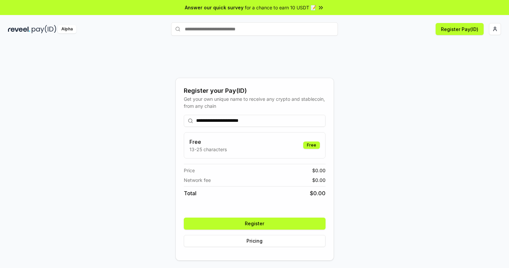  Describe the element at coordinates (280, 7) in the screenshot. I see `span: for a chance to earn 10 USDT 📝` at that location.